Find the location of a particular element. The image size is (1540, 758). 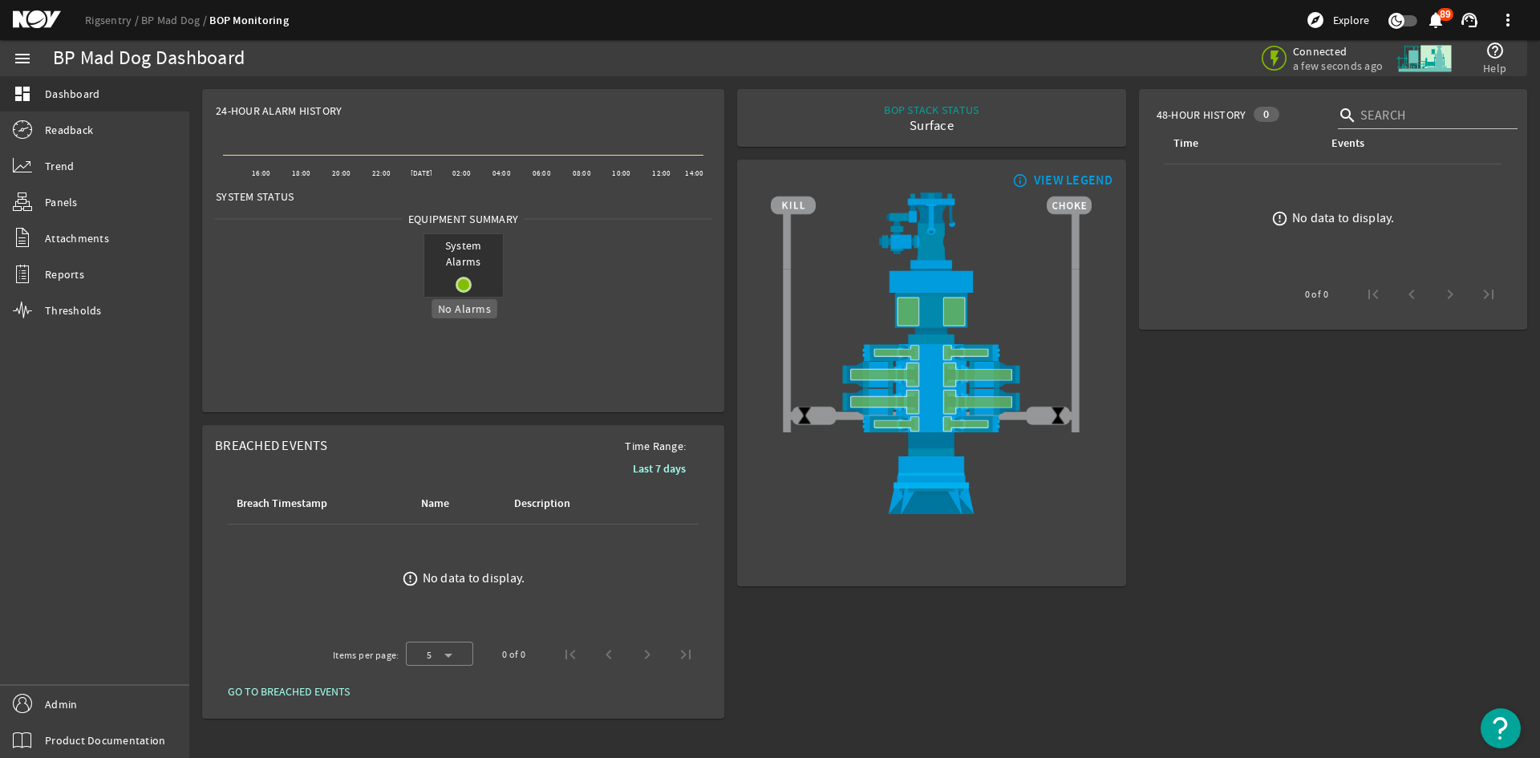

a: Rigsentry is located at coordinates (113, 20).